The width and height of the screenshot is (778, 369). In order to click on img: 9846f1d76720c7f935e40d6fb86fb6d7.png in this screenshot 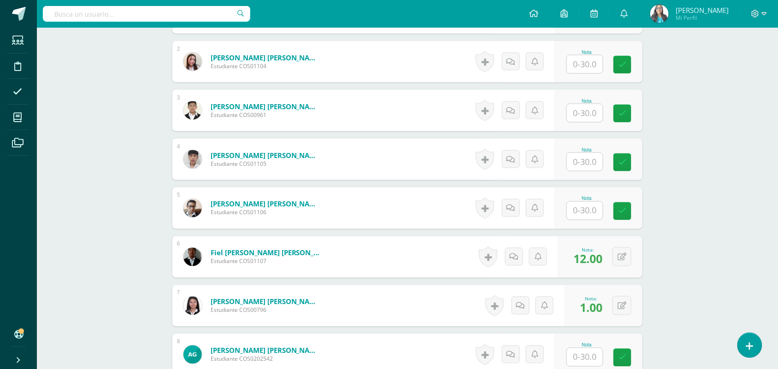, I will do `click(193, 62)`.